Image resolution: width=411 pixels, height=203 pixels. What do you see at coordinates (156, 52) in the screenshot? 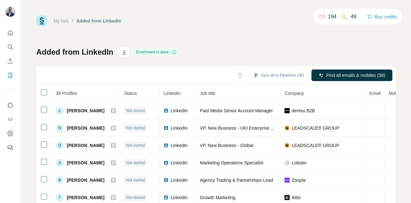
I see `div: Enrichment is done` at bounding box center [156, 52].